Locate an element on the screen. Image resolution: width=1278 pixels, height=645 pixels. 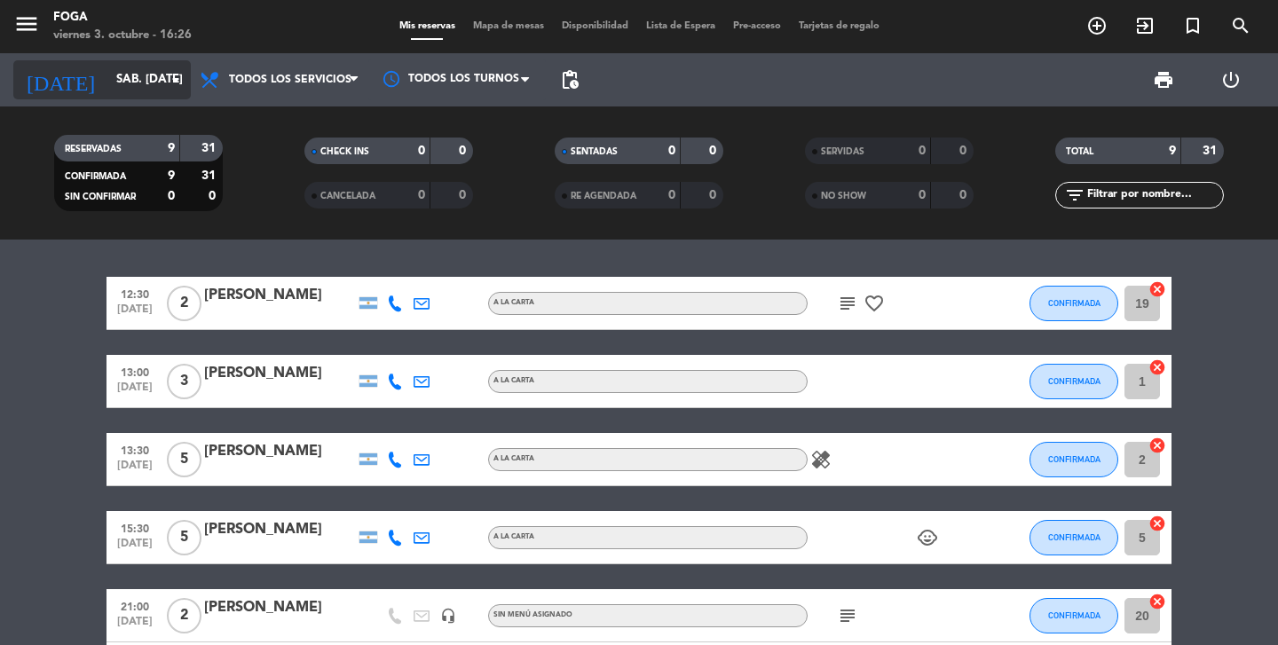
i: filter_list is located at coordinates (1075, 195).